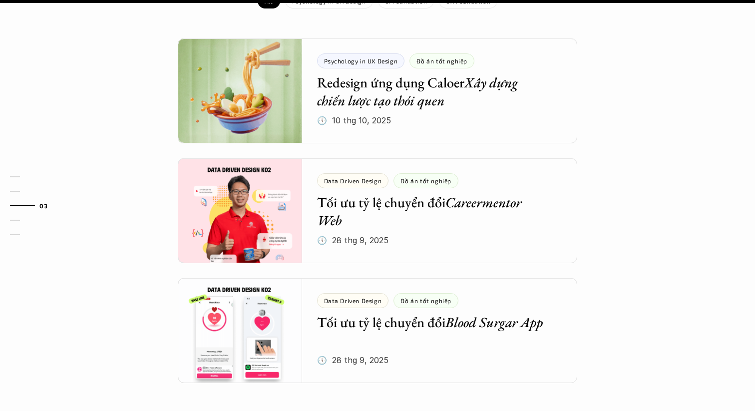 This screenshot has height=411, width=755. What do you see at coordinates (33, 206) in the screenshot?
I see `a: 03` at bounding box center [33, 206].